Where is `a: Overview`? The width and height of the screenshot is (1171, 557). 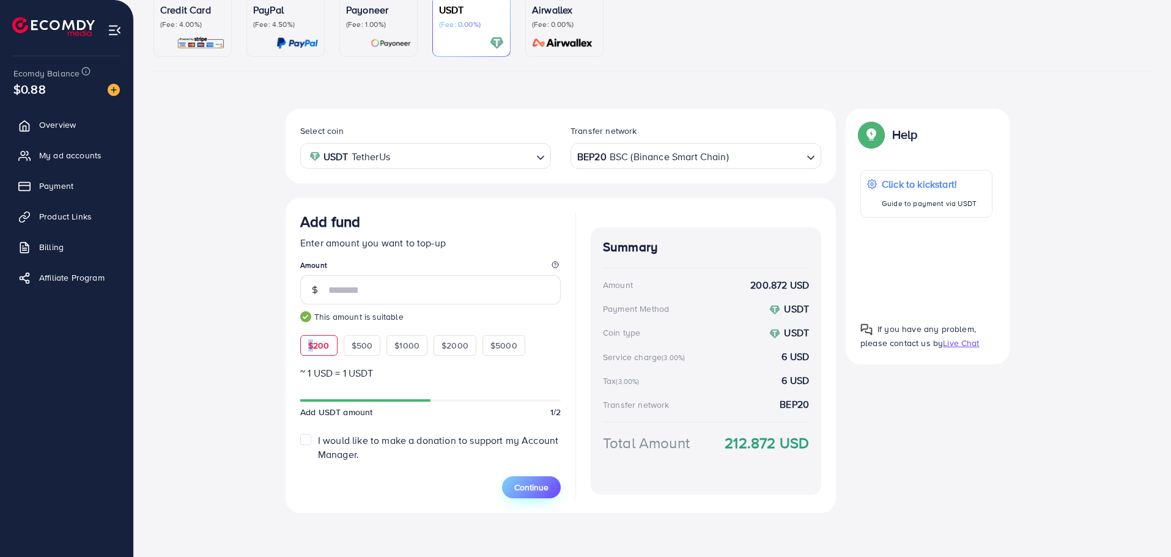
a: Overview is located at coordinates (67, 125).